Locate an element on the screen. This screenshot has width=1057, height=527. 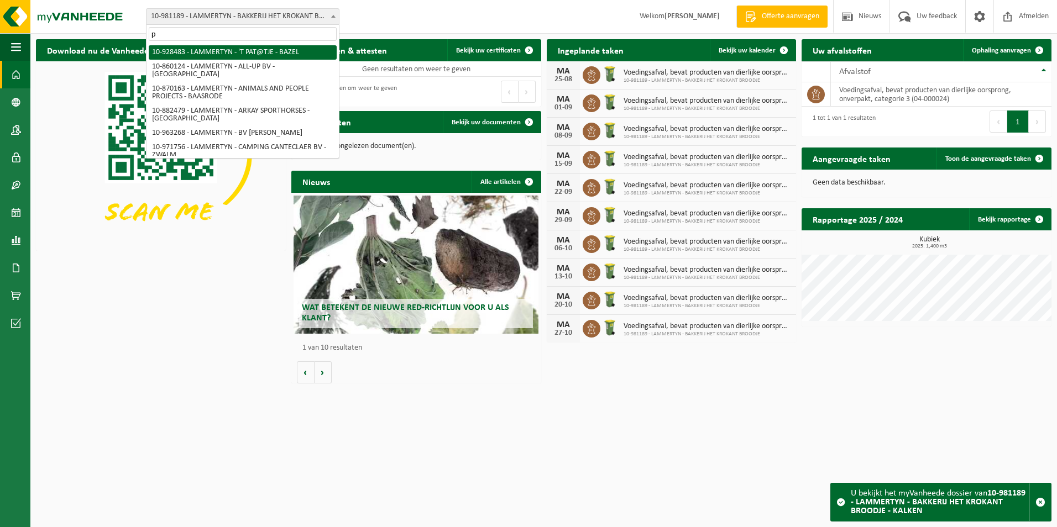
h2: Certificaten & attesten is located at coordinates (344, 50).